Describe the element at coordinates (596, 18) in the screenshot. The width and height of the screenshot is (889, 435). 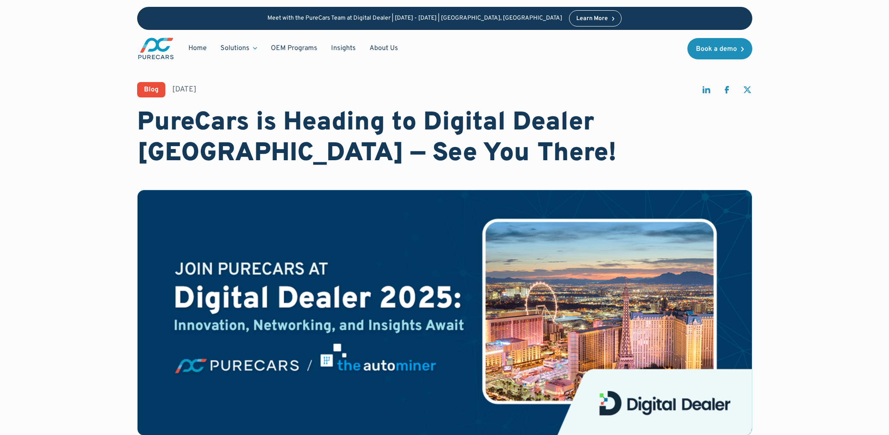
I see `a: Learn More` at that location.